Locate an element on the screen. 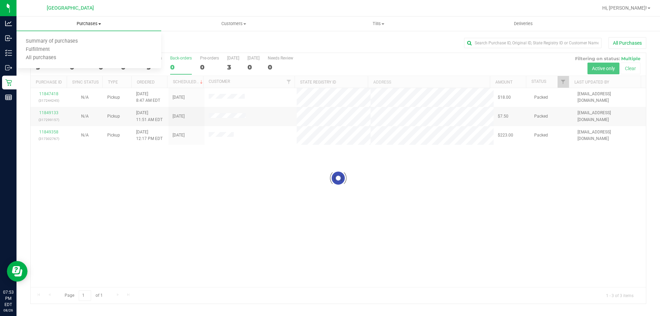  button: All Purchases is located at coordinates (627, 43).